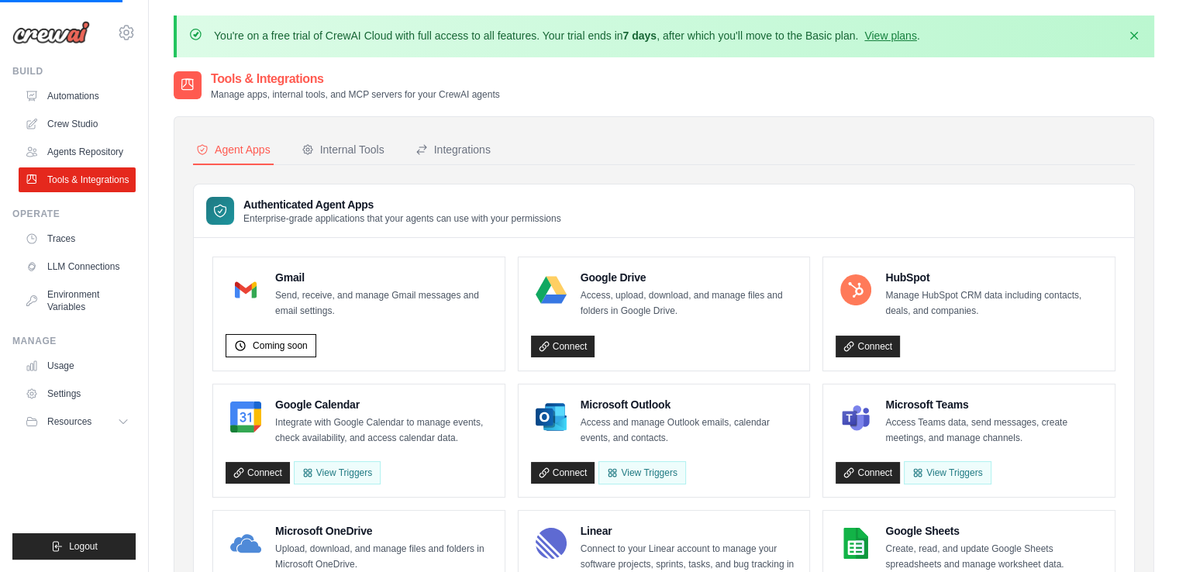  Describe the element at coordinates (384, 277) in the screenshot. I see `h4: Gmail` at that location.